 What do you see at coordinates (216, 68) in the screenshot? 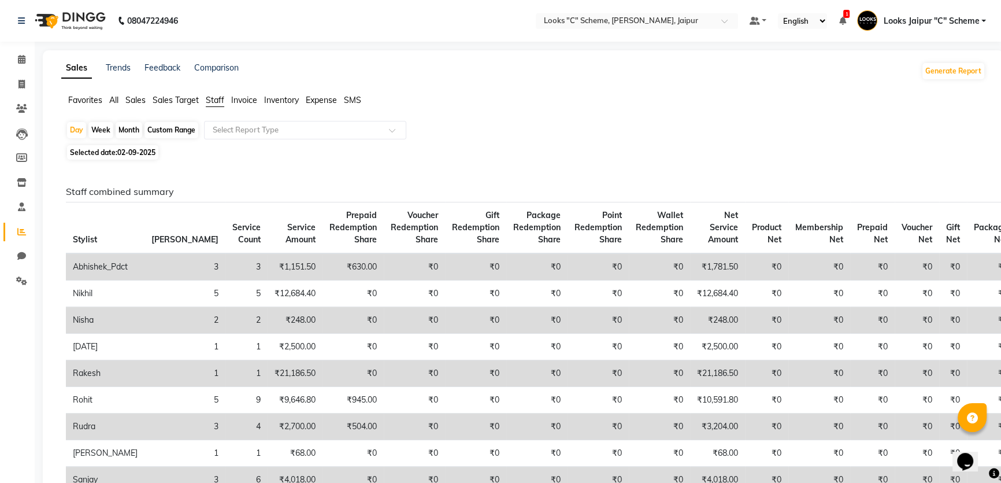
I see `a: Comparison` at bounding box center [216, 68].